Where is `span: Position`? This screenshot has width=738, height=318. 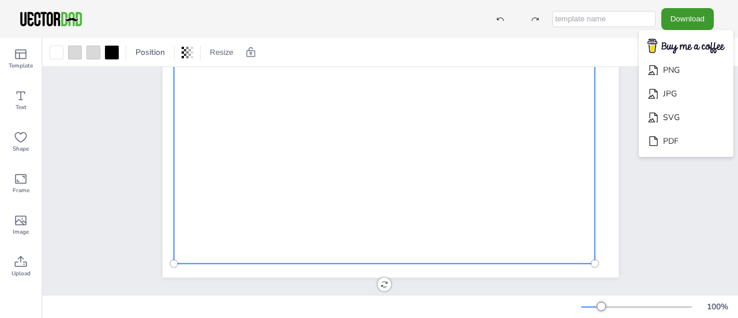 span: Position is located at coordinates (150, 52).